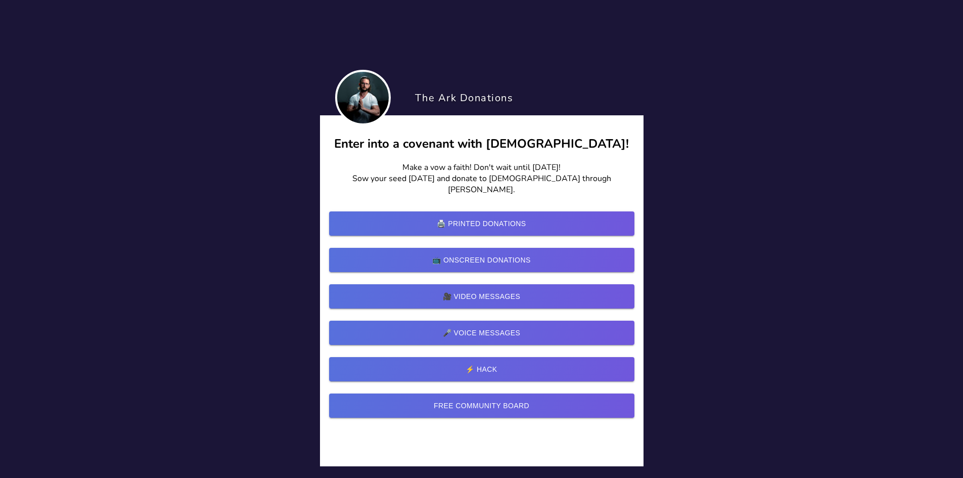 This screenshot has height=478, width=963. I want to click on a: 🎥 Video Messages, so click(482, 296).